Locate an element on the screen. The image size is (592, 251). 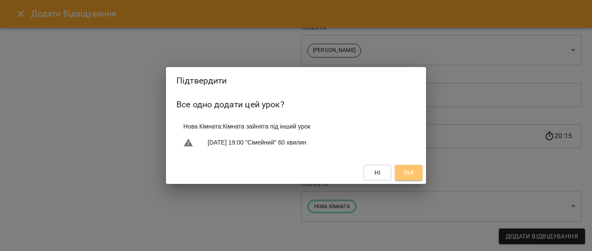
h2: Підтвердити is located at coordinates (296, 81).